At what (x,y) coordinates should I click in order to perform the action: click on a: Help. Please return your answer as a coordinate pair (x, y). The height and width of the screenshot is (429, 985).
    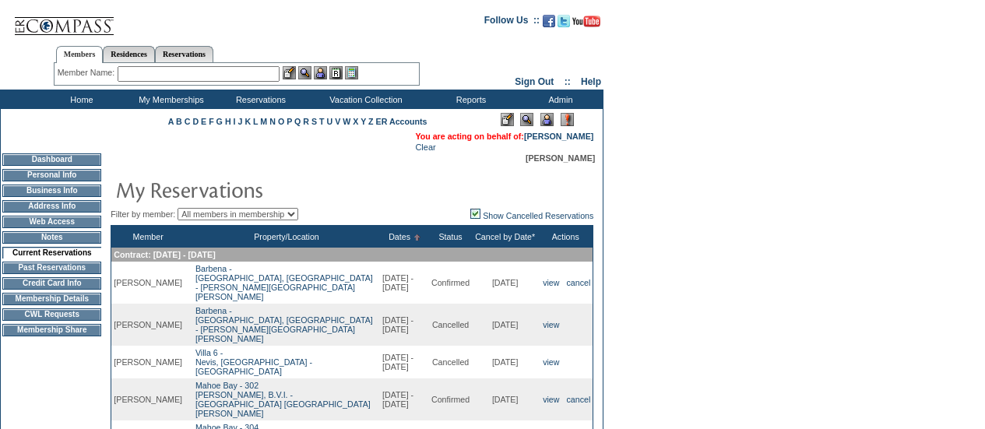
    Looking at the image, I should click on (591, 82).